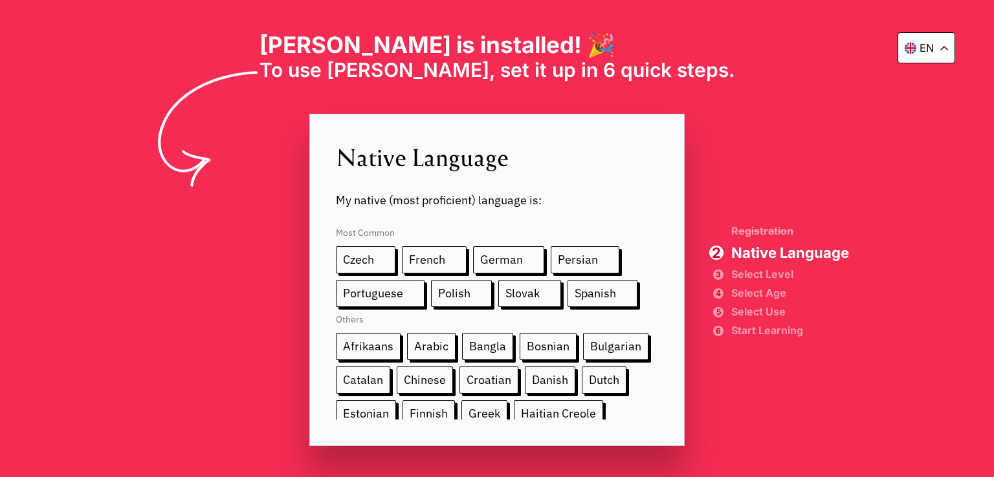 The image size is (994, 477). I want to click on span: Finnish, so click(428, 414).